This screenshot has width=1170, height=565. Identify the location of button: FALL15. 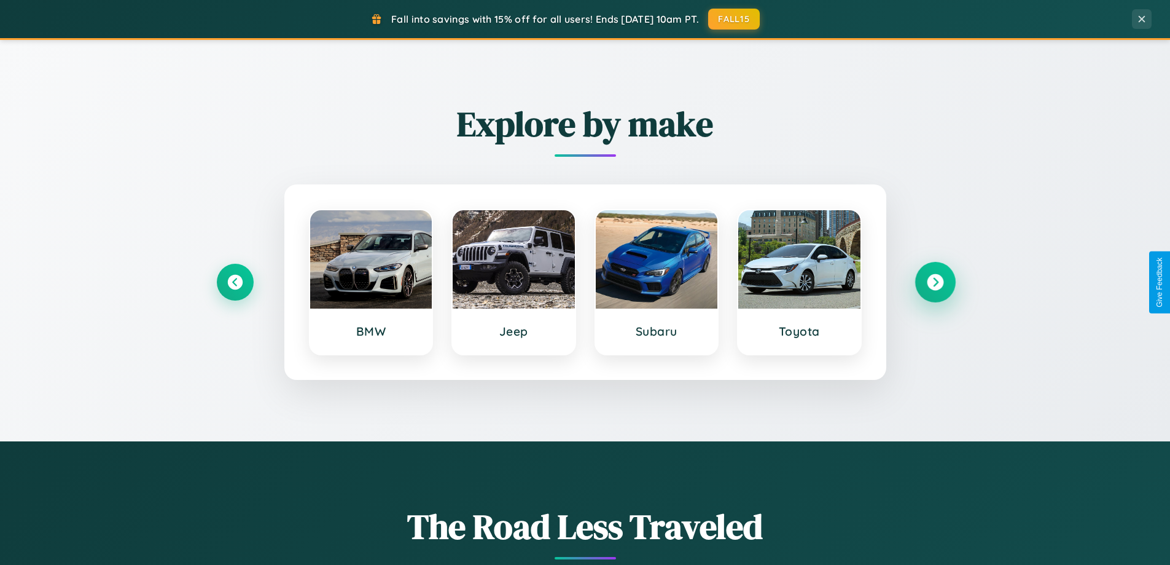
(734, 19).